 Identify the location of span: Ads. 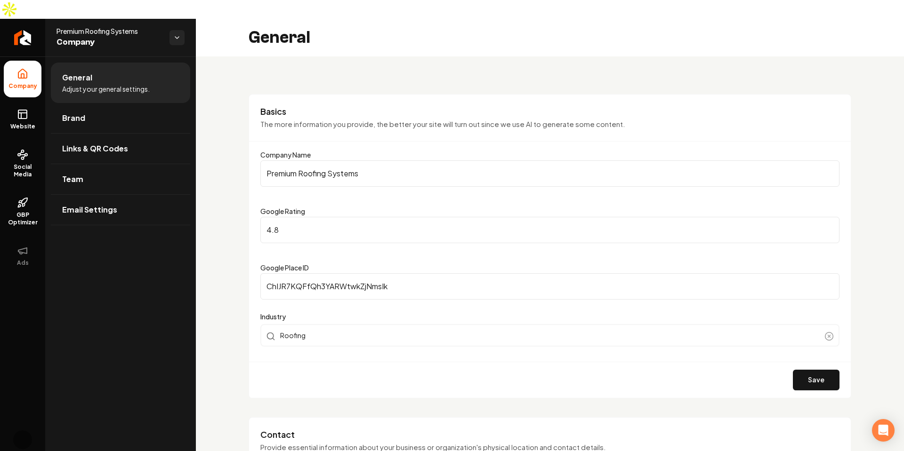
(23, 263).